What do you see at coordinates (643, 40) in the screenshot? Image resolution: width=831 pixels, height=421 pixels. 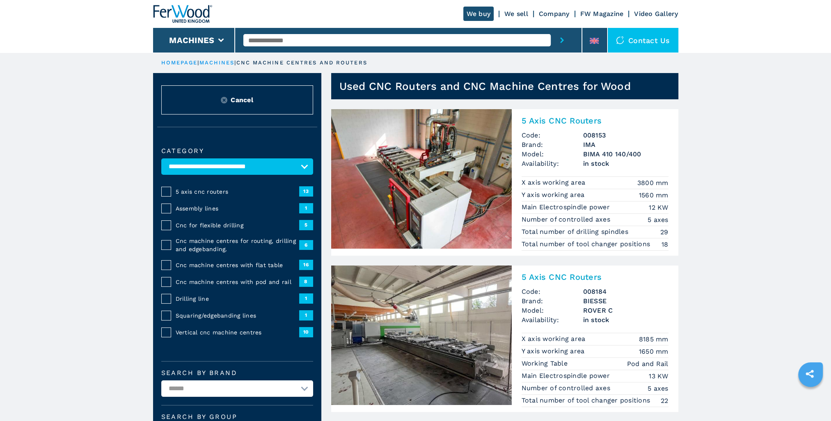 I see `div: Contact us` at bounding box center [643, 40].